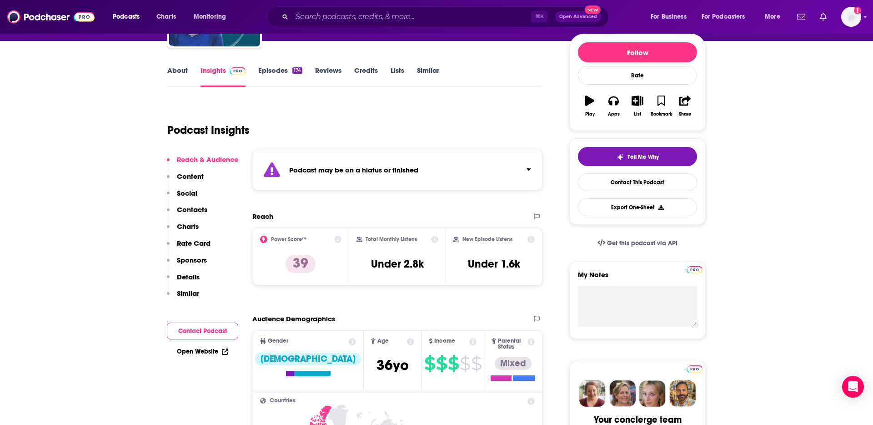 The height and width of the screenshot is (425, 873). What do you see at coordinates (637, 278) in the screenshot?
I see `label: My Notes` at bounding box center [637, 278].